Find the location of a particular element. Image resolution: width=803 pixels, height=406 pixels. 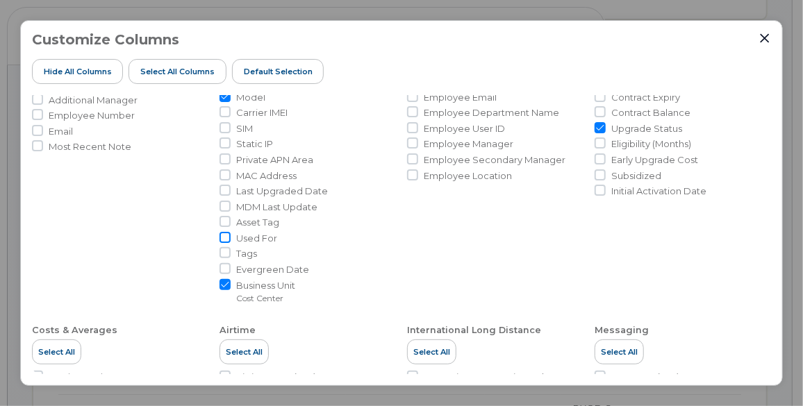

div: Airtime is located at coordinates (238, 331).